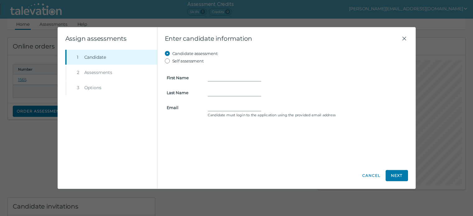 The image size is (473, 216). What do you see at coordinates (307, 115) in the screenshot?
I see `clr-control-helper: Candidate must login to the application using the provided email address` at bounding box center [307, 115].